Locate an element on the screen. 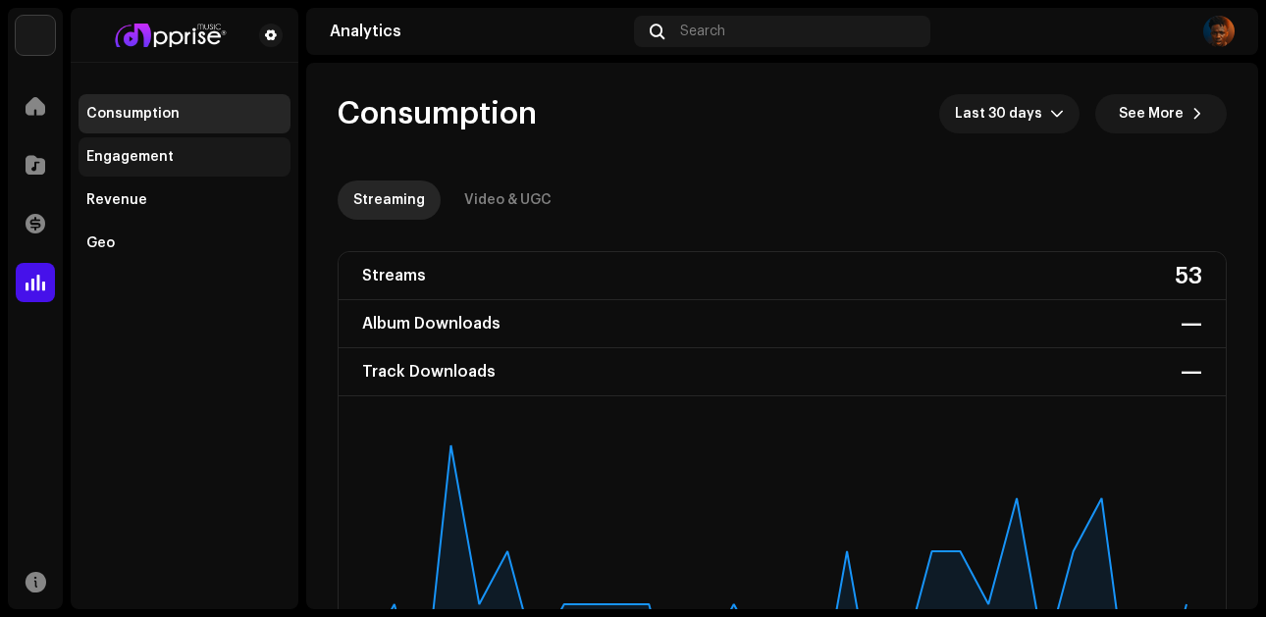  img: bf2740f5-a004-4424-adf7-7bc84ff11fd7 is located at coordinates (169, 35).